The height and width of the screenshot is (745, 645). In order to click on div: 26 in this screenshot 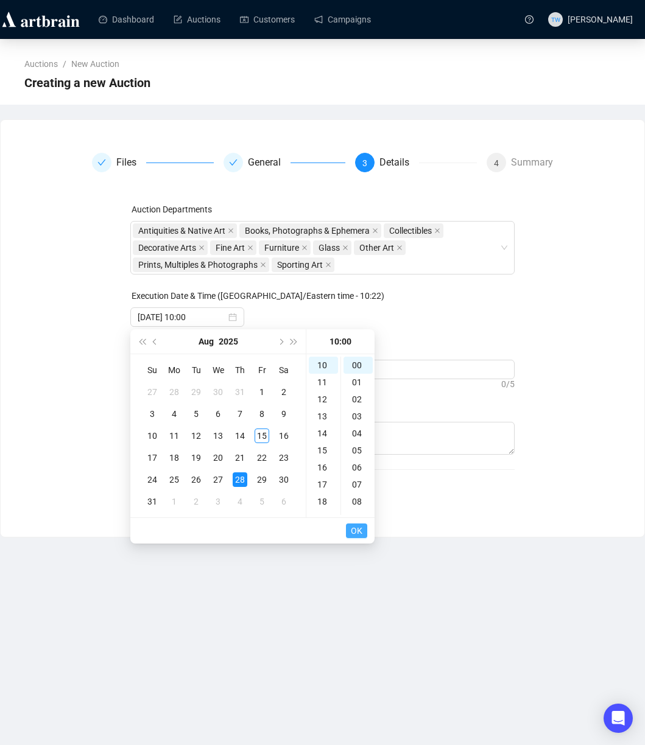, I will do `click(196, 480)`.